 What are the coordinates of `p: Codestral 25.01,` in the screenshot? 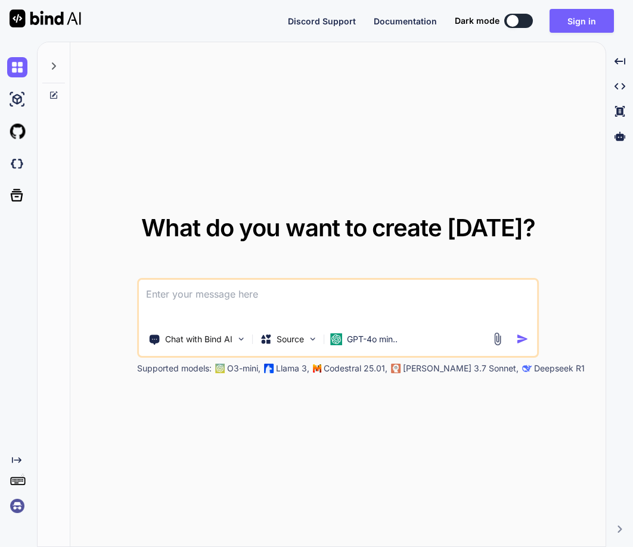 It's located at (355, 369).